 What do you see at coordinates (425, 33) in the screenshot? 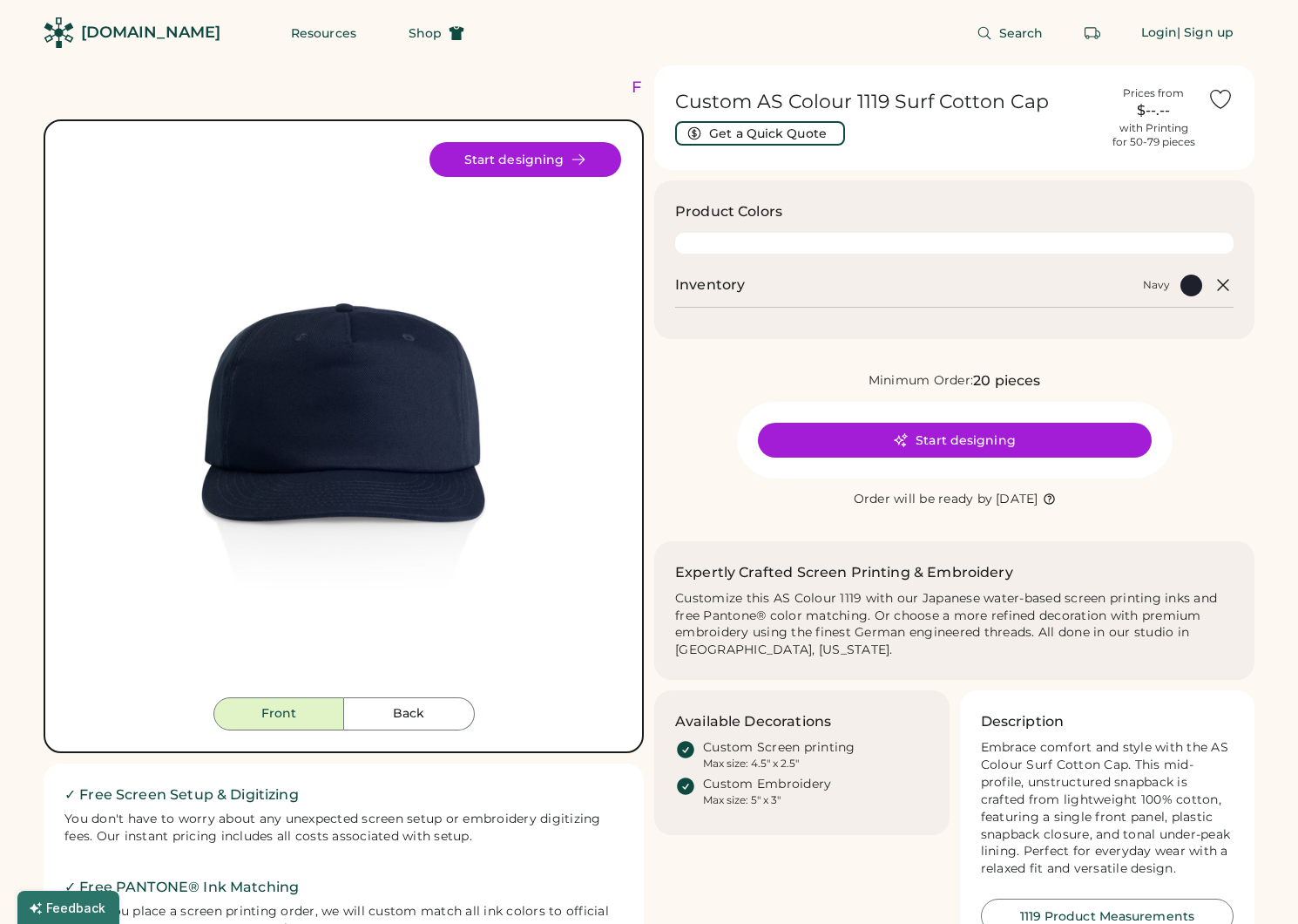
I see `span: Shop` at bounding box center [425, 33].